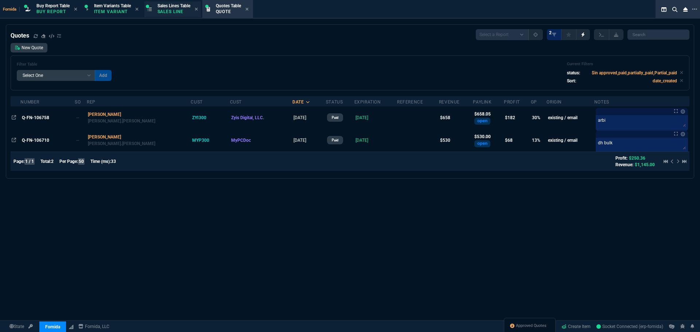  What do you see at coordinates (368, 102) in the screenshot?
I see `div: Expiration` at bounding box center [368, 102].